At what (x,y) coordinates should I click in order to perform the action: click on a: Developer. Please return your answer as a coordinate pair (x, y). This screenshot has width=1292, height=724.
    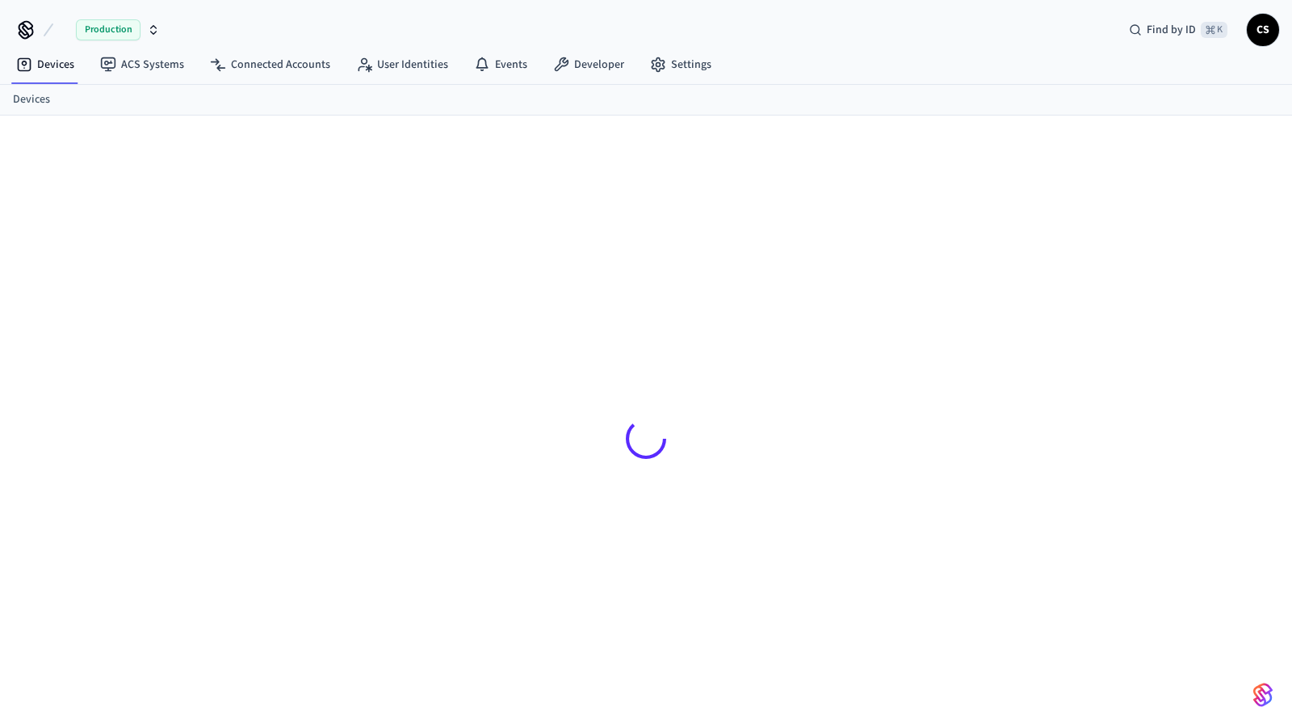
    Looking at the image, I should click on (589, 65).